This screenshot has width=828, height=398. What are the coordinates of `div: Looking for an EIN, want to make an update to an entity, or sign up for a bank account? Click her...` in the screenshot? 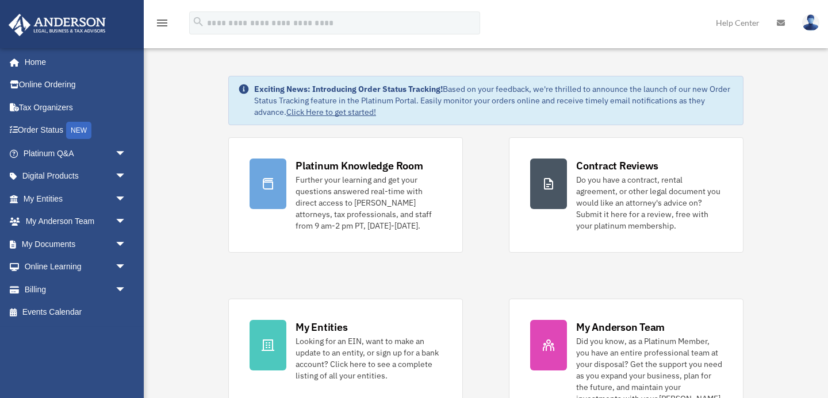 It's located at (369, 359).